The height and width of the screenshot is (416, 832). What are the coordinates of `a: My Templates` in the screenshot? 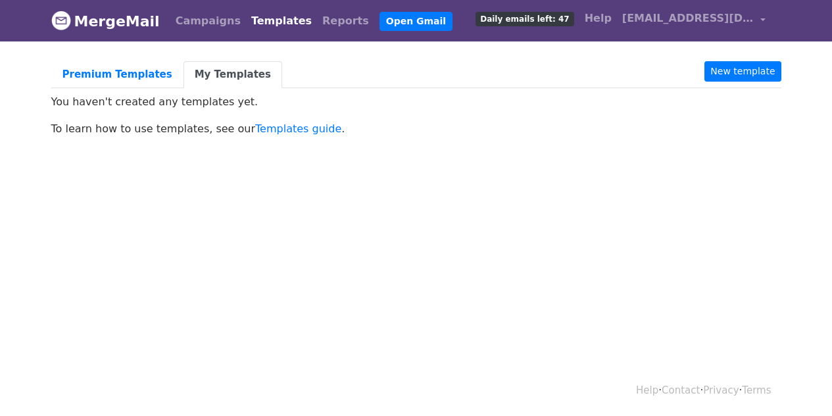 It's located at (233, 74).